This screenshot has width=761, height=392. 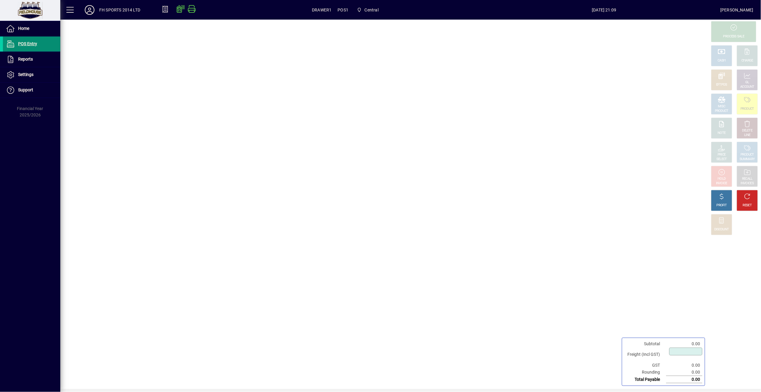 What do you see at coordinates (321, 10) in the screenshot?
I see `span: DRAWER1` at bounding box center [321, 10].